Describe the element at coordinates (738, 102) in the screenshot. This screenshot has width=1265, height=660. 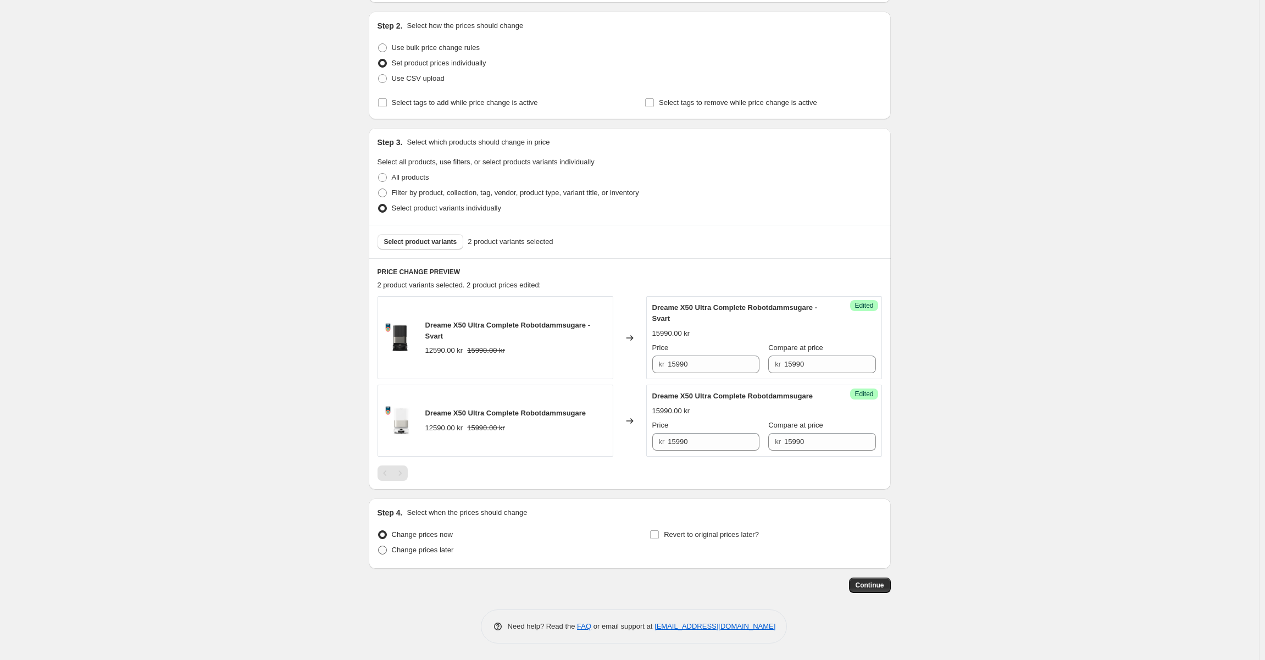
I see `span: Select tags to remove while price change is active` at that location.